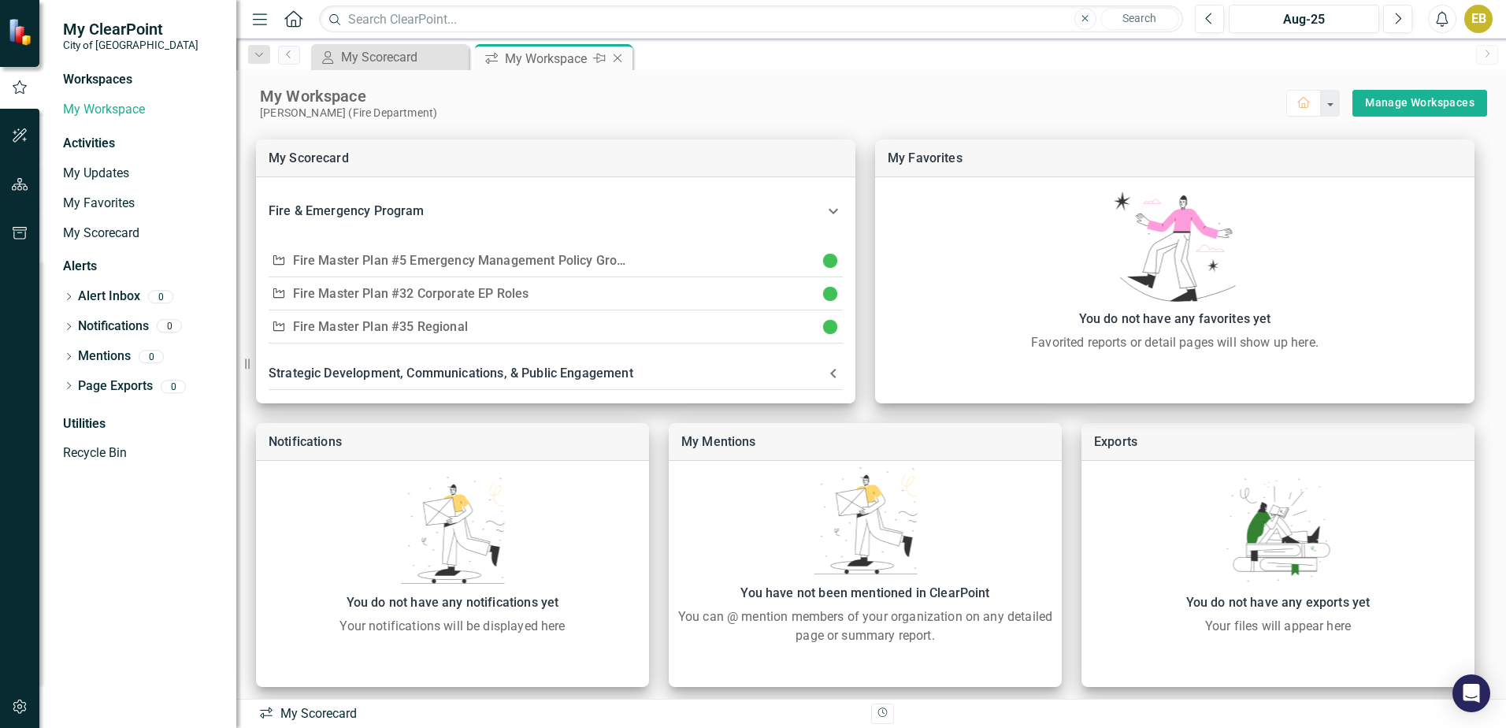 This screenshot has width=1506, height=728. I want to click on a: Exports, so click(1115, 441).